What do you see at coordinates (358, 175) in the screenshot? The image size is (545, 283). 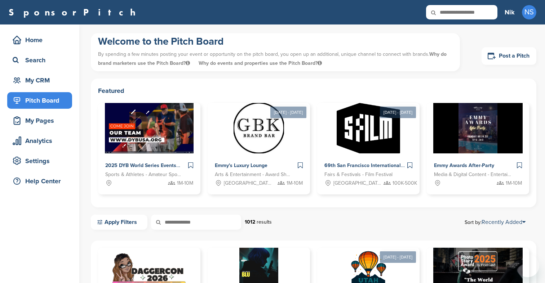 I see `span: Fairs & Festivals - Film Festival` at bounding box center [358, 175].